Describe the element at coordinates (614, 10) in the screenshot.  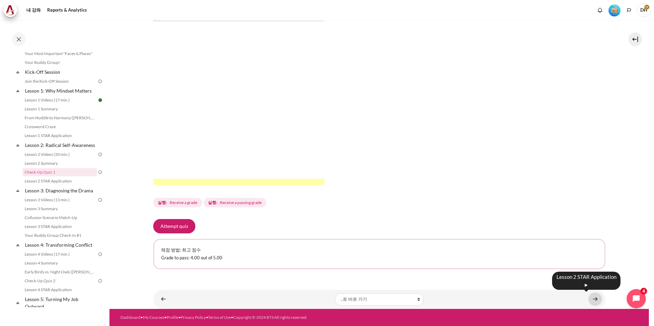
I see `a: Level #1` at that location.